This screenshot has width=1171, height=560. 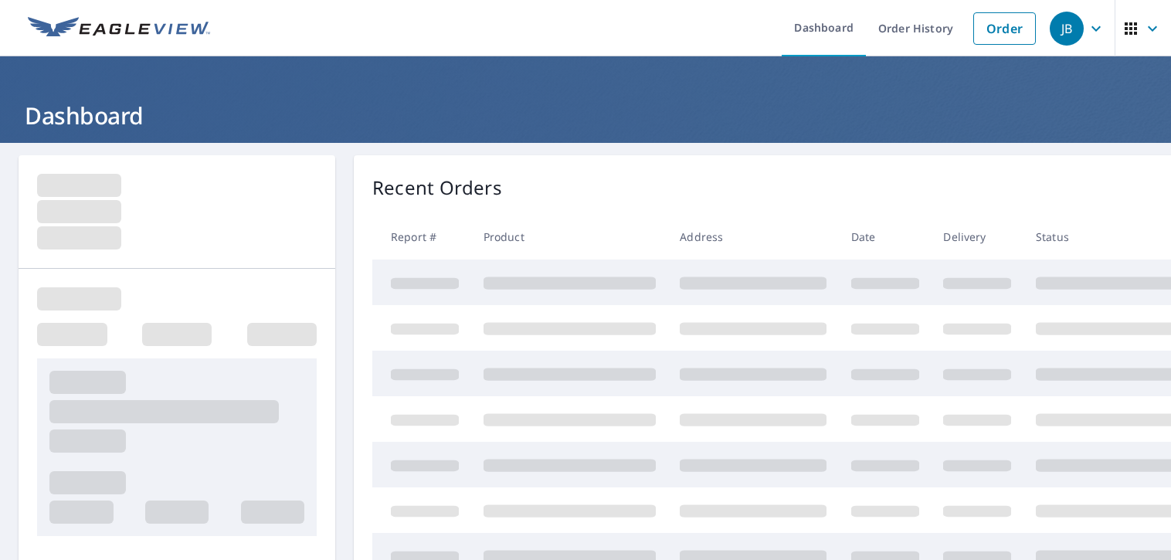 What do you see at coordinates (569, 236) in the screenshot?
I see `th: Product` at bounding box center [569, 236].